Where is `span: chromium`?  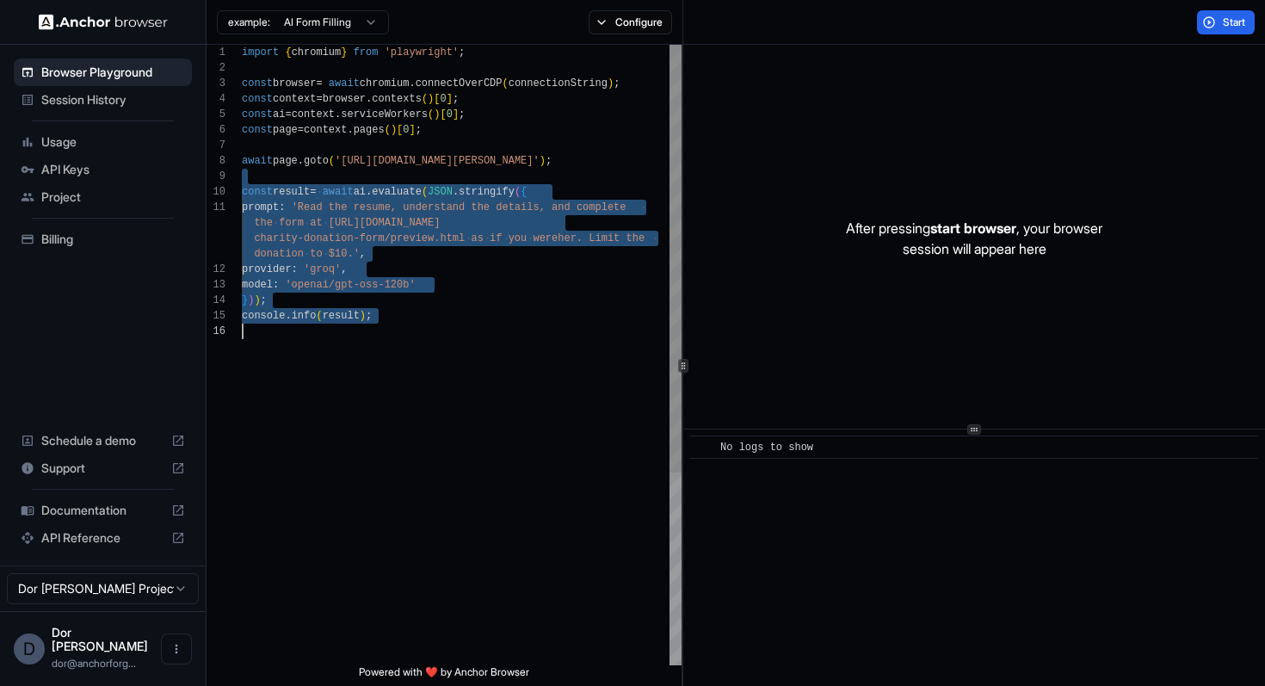 span: chromium is located at coordinates (317, 52).